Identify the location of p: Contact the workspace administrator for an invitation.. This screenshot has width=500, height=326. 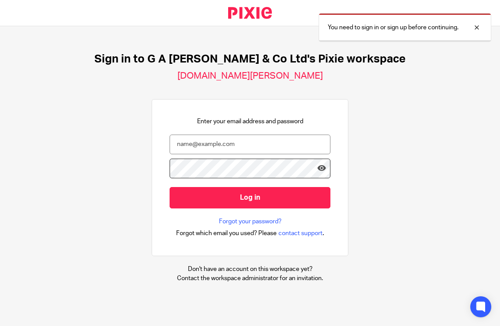
(250, 279).